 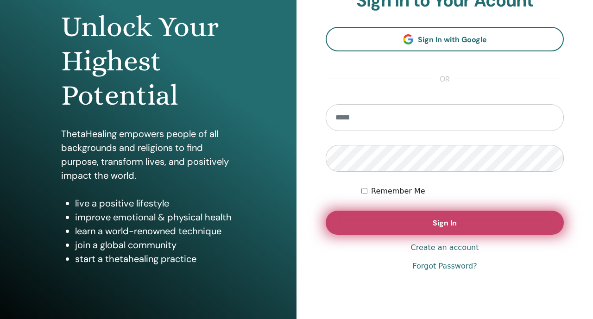 What do you see at coordinates (148, 155) in the screenshot?
I see `p: ThetaHealing empowers people of all backgrounds and religions to find purpose, transform lives, a...` at bounding box center [148, 155].